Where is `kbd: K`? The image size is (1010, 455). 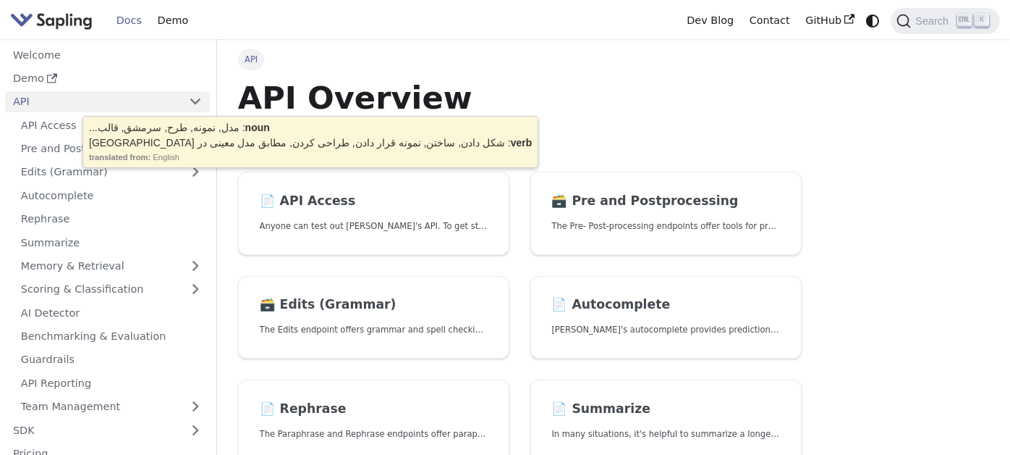
kbd: K is located at coordinates (982, 20).